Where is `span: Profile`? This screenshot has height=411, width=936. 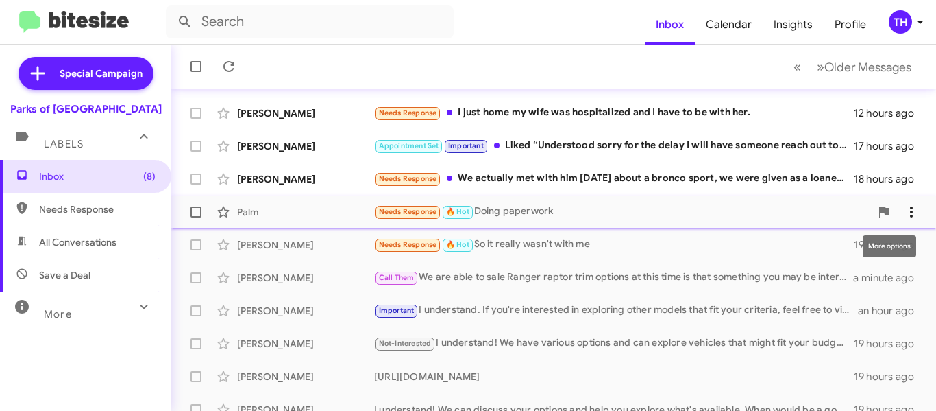 span: Profile is located at coordinates (851, 25).